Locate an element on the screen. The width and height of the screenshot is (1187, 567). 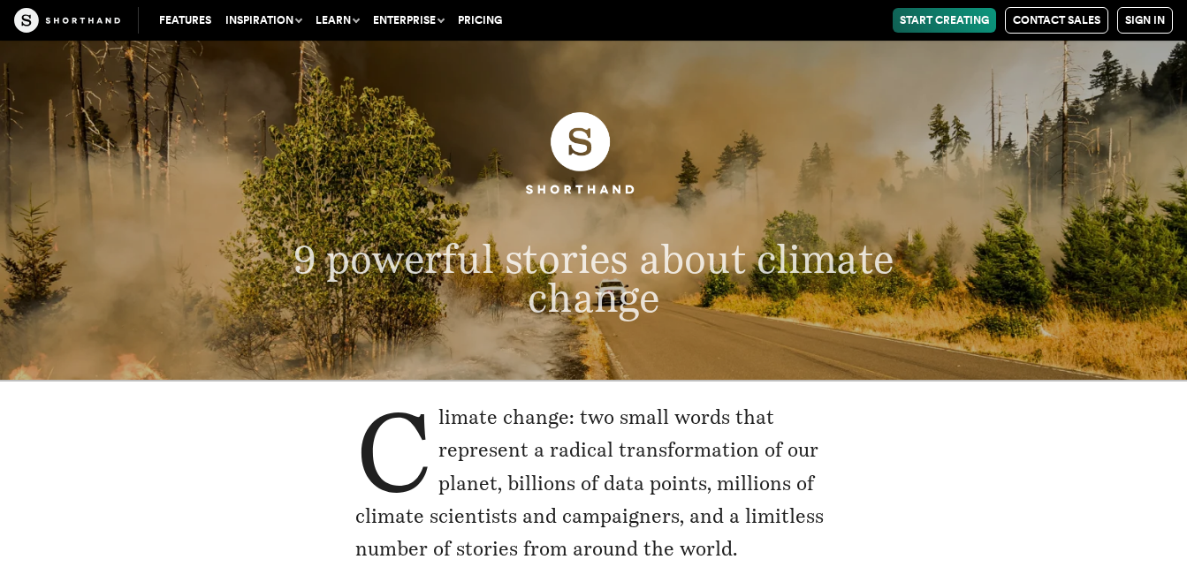
span: 9 powerful stories about climate change is located at coordinates (593, 277).